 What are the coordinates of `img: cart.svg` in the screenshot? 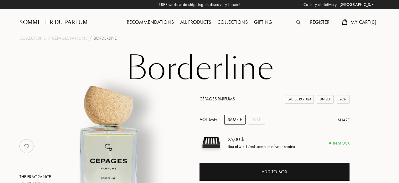 It's located at (345, 22).